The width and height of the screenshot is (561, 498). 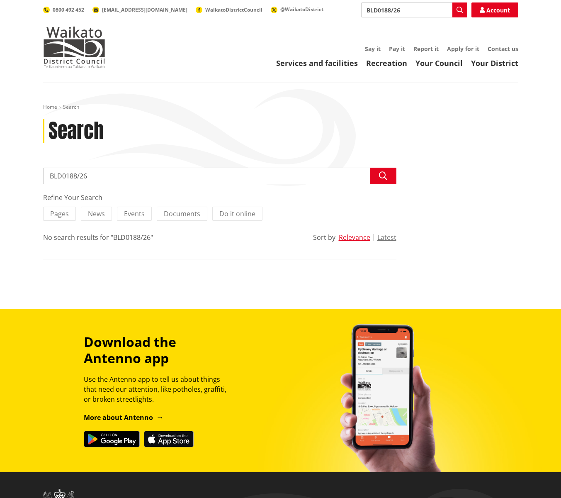 I want to click on span: WaikatoDistrictCouncil, so click(x=234, y=10).